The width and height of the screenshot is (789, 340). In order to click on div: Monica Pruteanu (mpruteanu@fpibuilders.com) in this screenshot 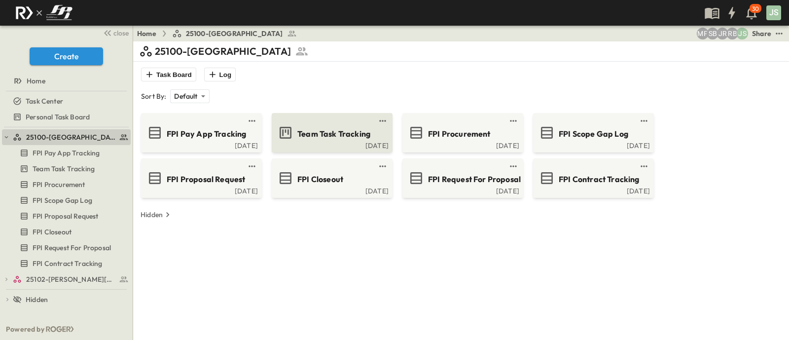, I will do `click(703, 34)`.